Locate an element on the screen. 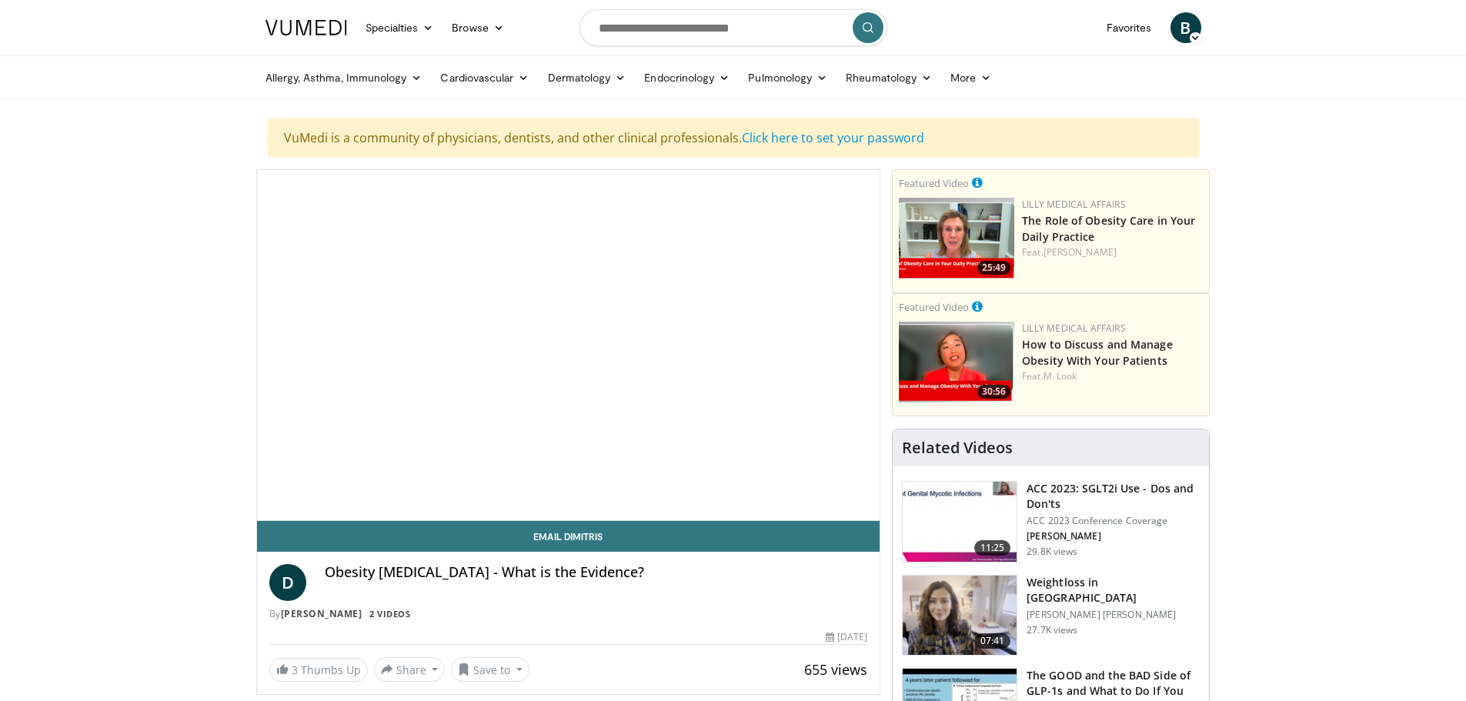 Image resolution: width=1466 pixels, height=701 pixels. a: Endocrinology is located at coordinates (686, 78).